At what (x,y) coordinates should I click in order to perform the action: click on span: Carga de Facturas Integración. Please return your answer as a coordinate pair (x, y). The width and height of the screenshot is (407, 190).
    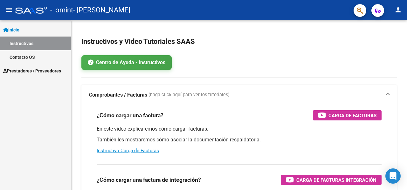
    Looking at the image, I should click on (336, 180).